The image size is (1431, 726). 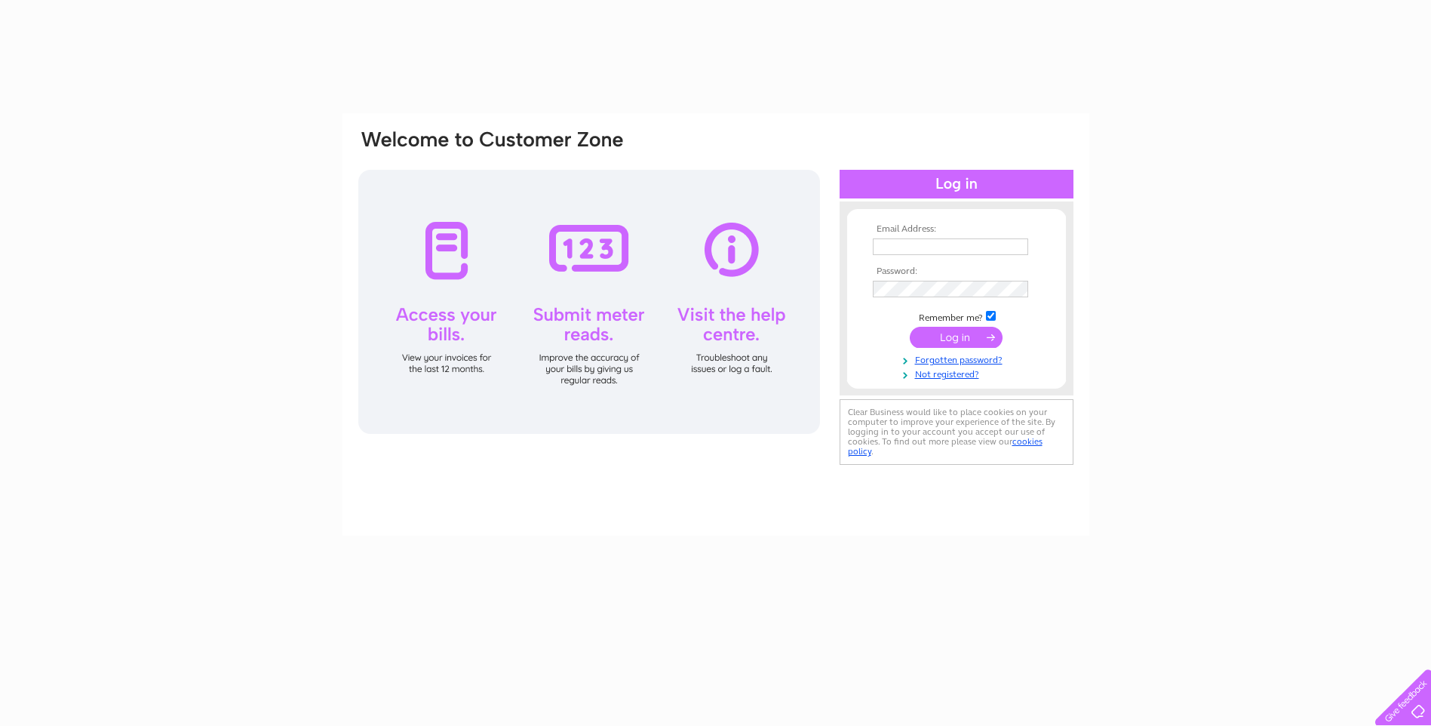 I want to click on a: cookies policy, so click(x=945, y=446).